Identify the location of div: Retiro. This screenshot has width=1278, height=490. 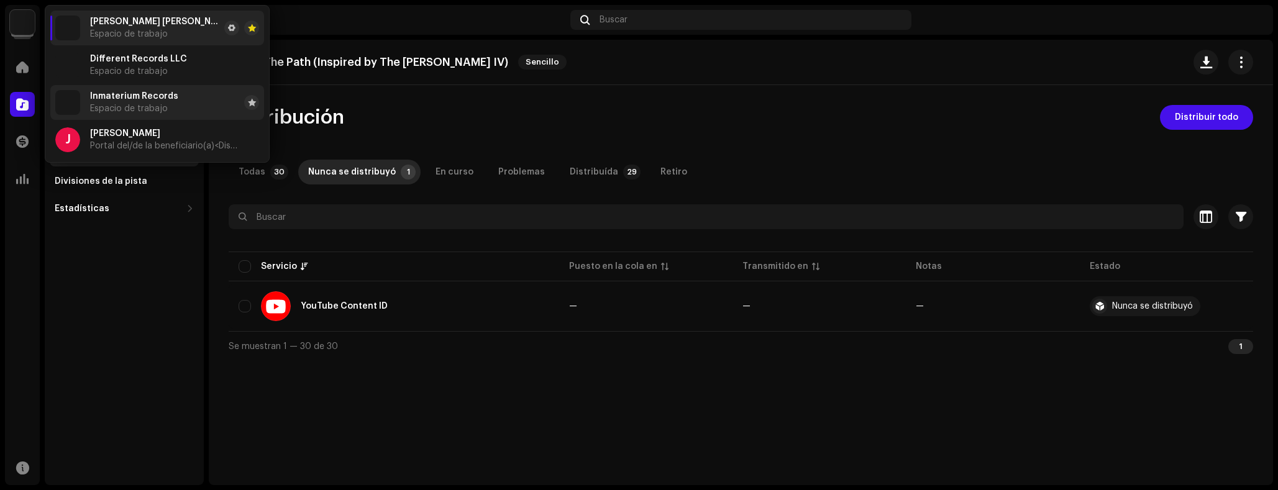
(673, 172).